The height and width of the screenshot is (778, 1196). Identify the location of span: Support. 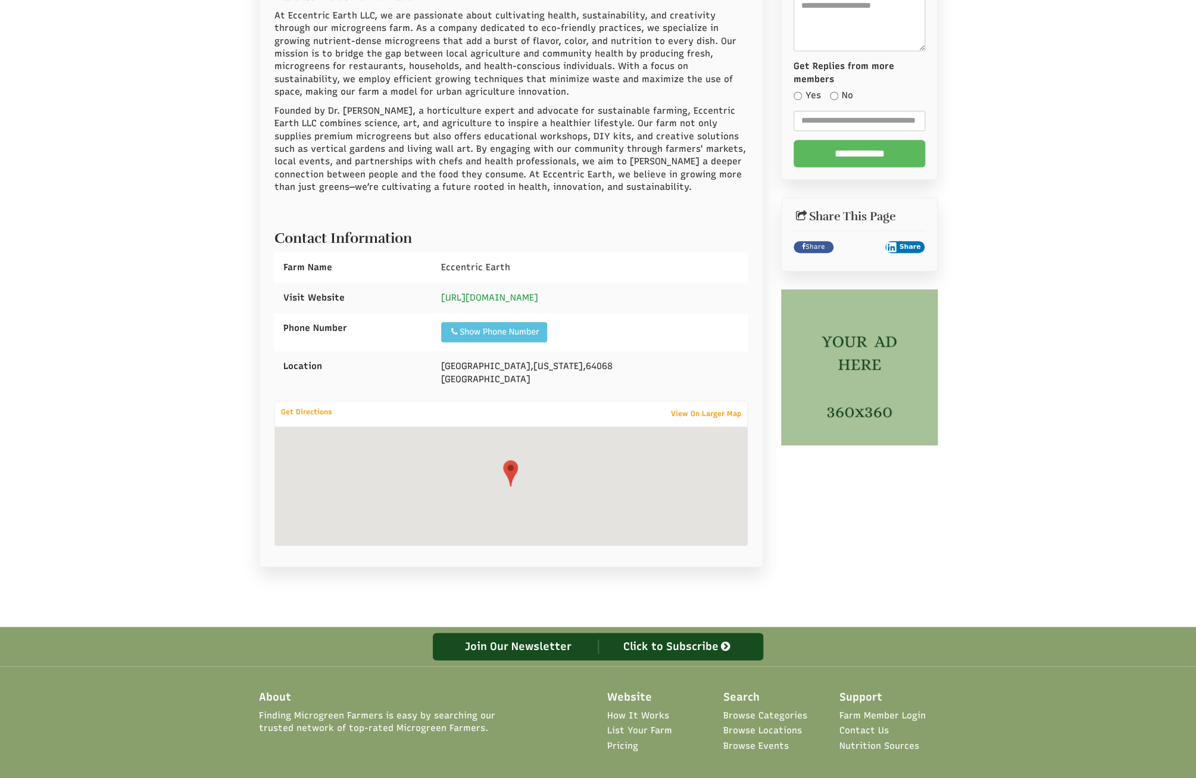
(861, 698).